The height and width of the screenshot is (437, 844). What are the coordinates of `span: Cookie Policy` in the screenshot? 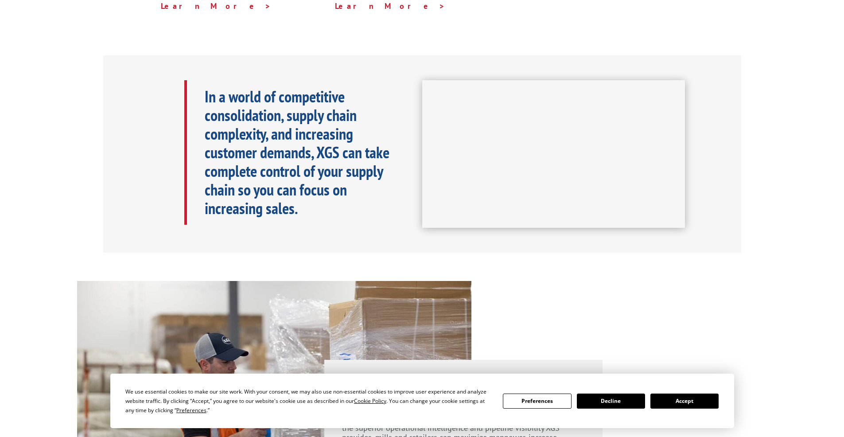 It's located at (370, 401).